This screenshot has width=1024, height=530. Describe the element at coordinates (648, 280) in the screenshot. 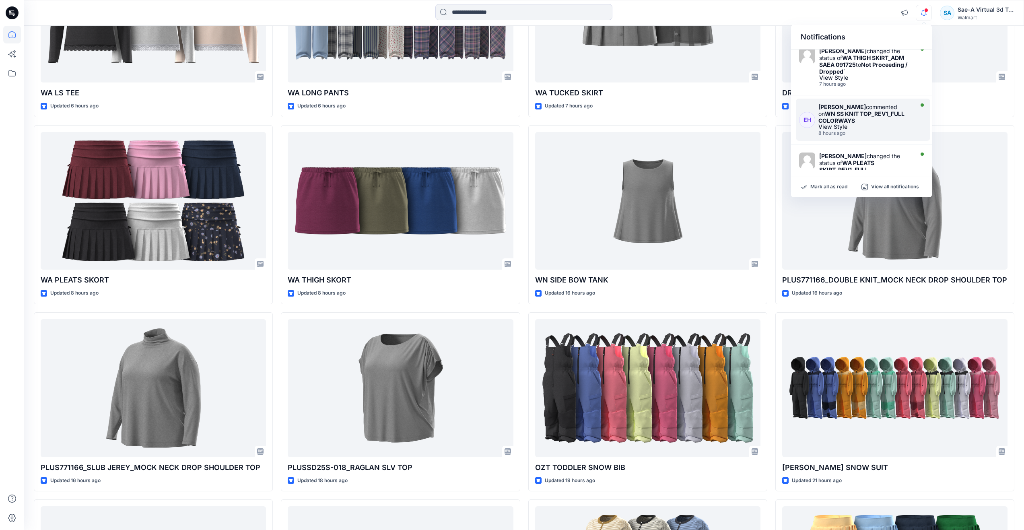

I see `p: WN SIDE BOW TANK` at that location.